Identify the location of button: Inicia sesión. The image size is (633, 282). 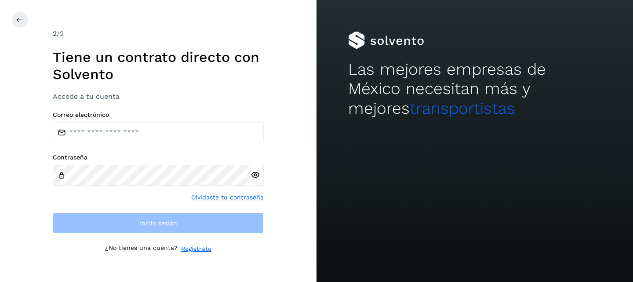
(158, 223).